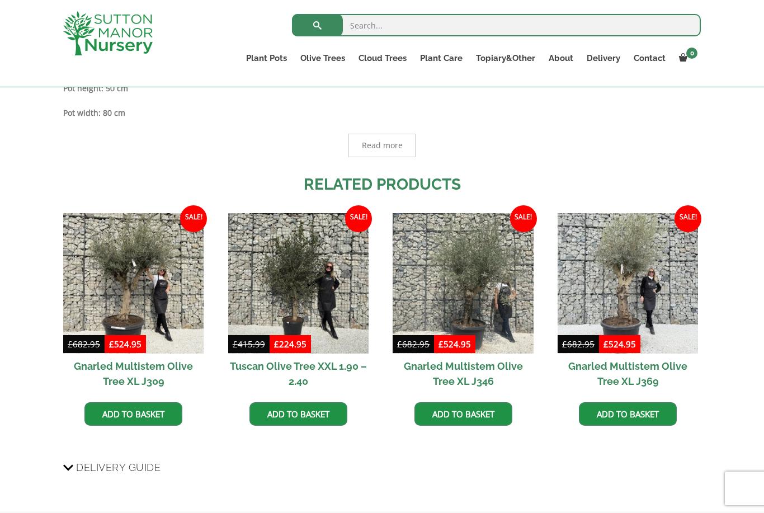 The image size is (764, 513). What do you see at coordinates (462, 303) in the screenshot?
I see `a: Sale! Gnarled Multistem Olive Tree XL J346` at bounding box center [462, 303].